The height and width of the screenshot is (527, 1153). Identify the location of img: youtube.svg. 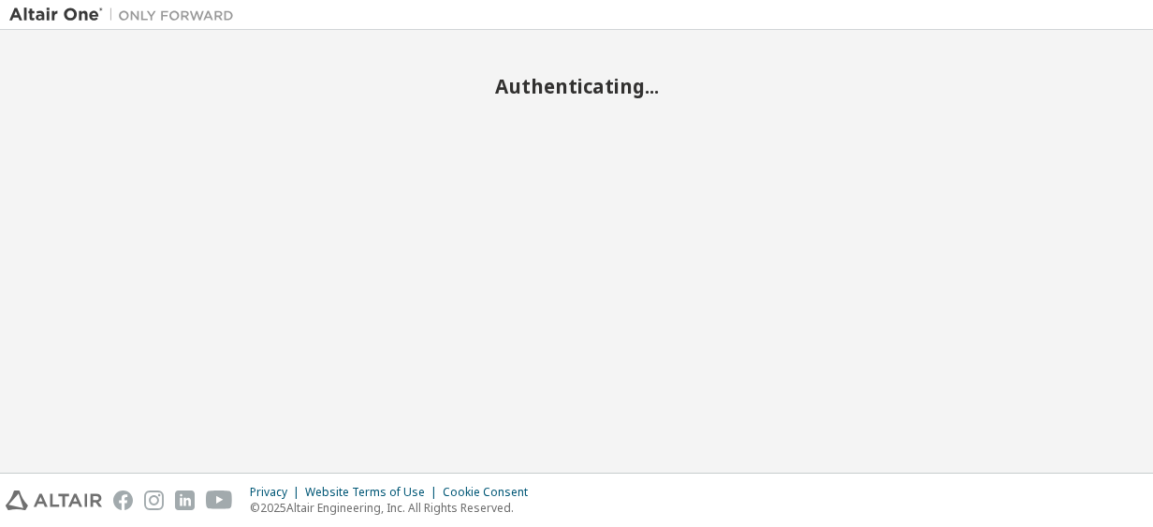
(219, 500).